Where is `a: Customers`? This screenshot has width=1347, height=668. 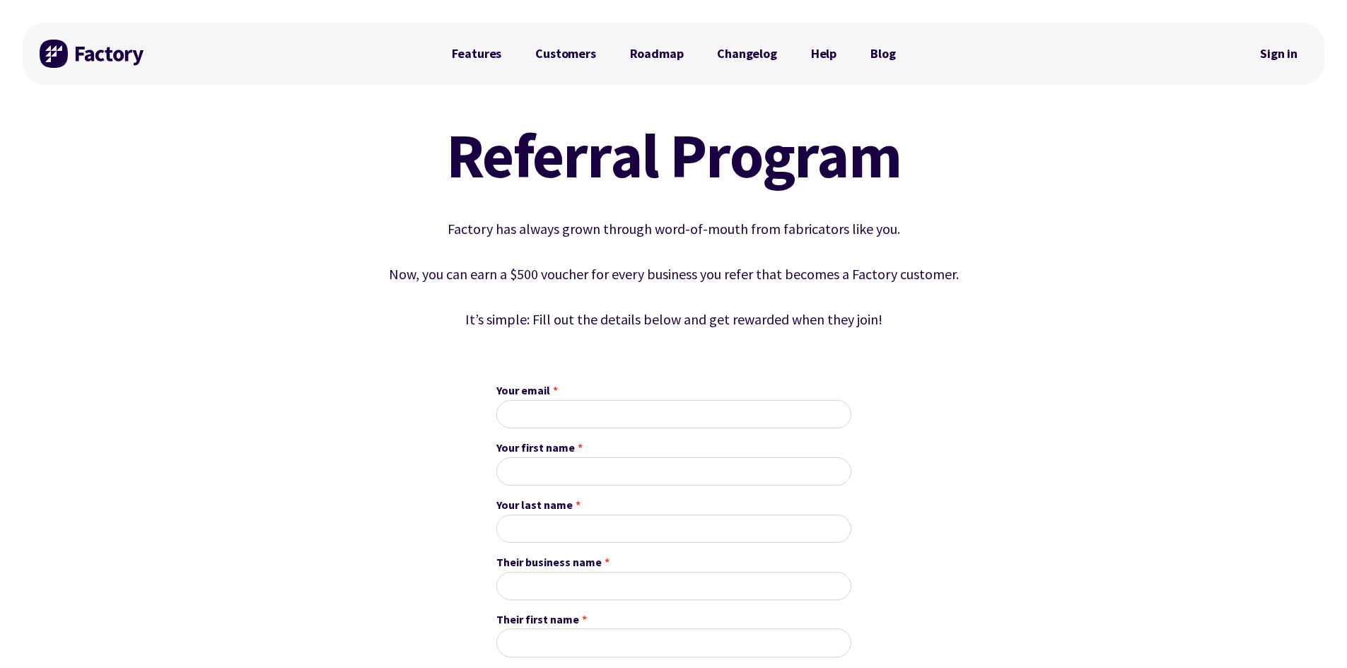
a: Customers is located at coordinates (565, 54).